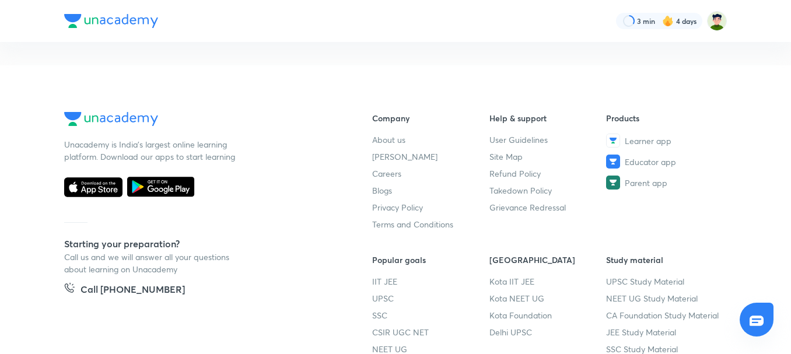 This screenshot has width=791, height=354. Describe the element at coordinates (651, 162) in the screenshot. I see `span: Educator app` at that location.